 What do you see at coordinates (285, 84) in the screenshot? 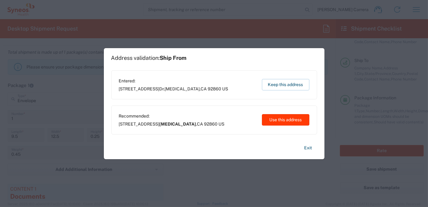
I see `button: Keep this address` at bounding box center [285, 84].